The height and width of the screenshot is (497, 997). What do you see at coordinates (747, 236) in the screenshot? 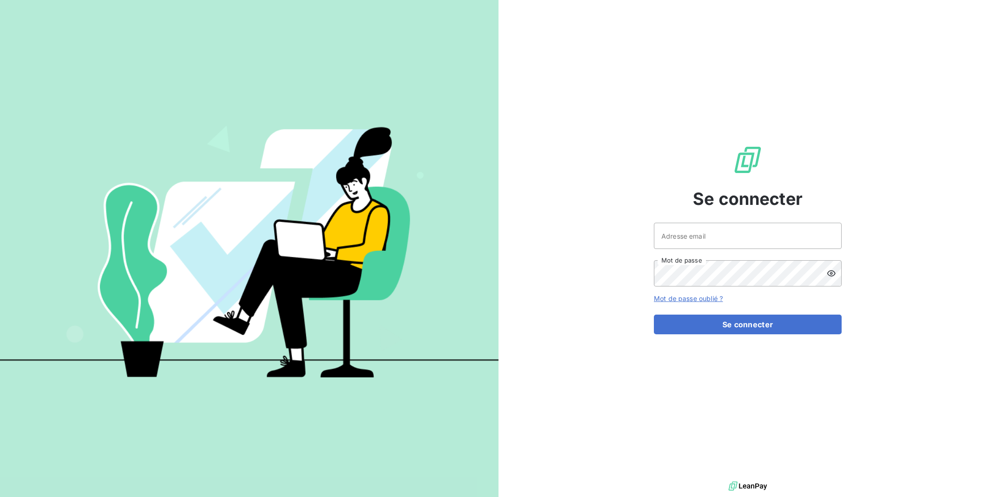
I see `input: placeholder` at bounding box center [747, 236].